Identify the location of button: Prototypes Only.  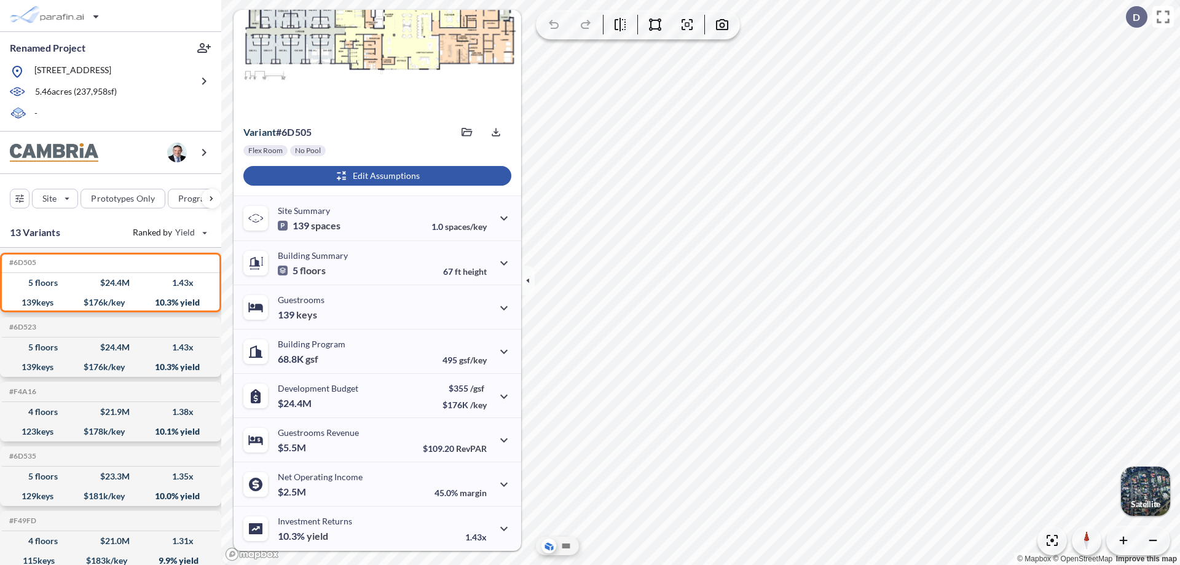
(123, 198).